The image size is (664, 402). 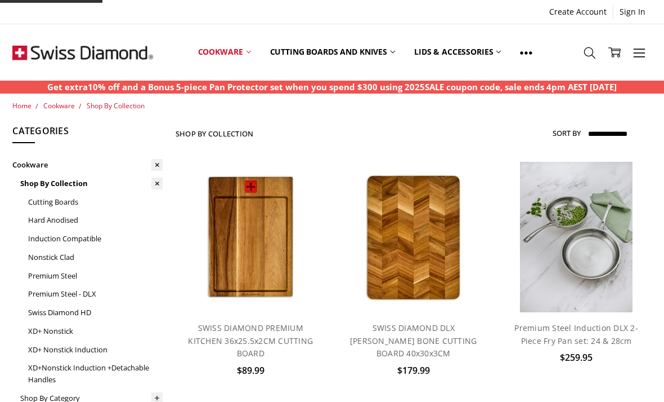 I want to click on a: Premium Steel, so click(x=95, y=275).